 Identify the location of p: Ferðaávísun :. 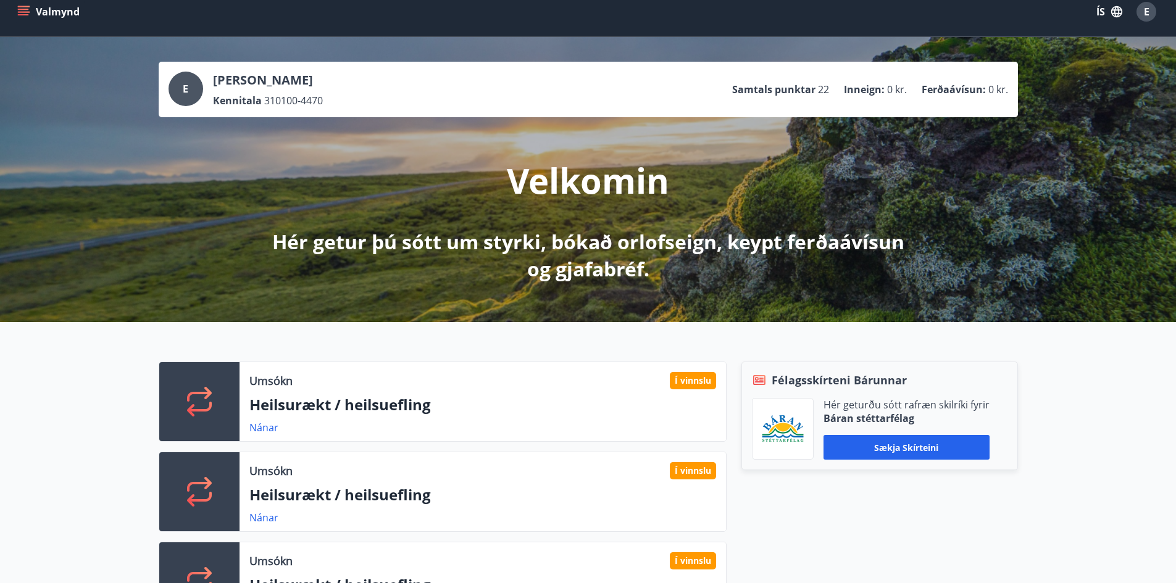
(954, 90).